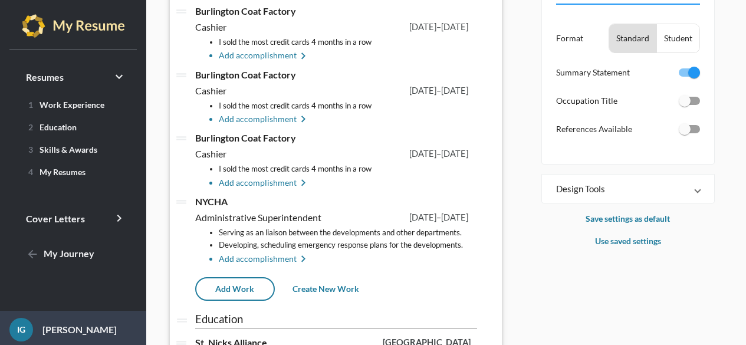 This screenshot has height=345, width=746. I want to click on span: NYCHA, so click(211, 201).